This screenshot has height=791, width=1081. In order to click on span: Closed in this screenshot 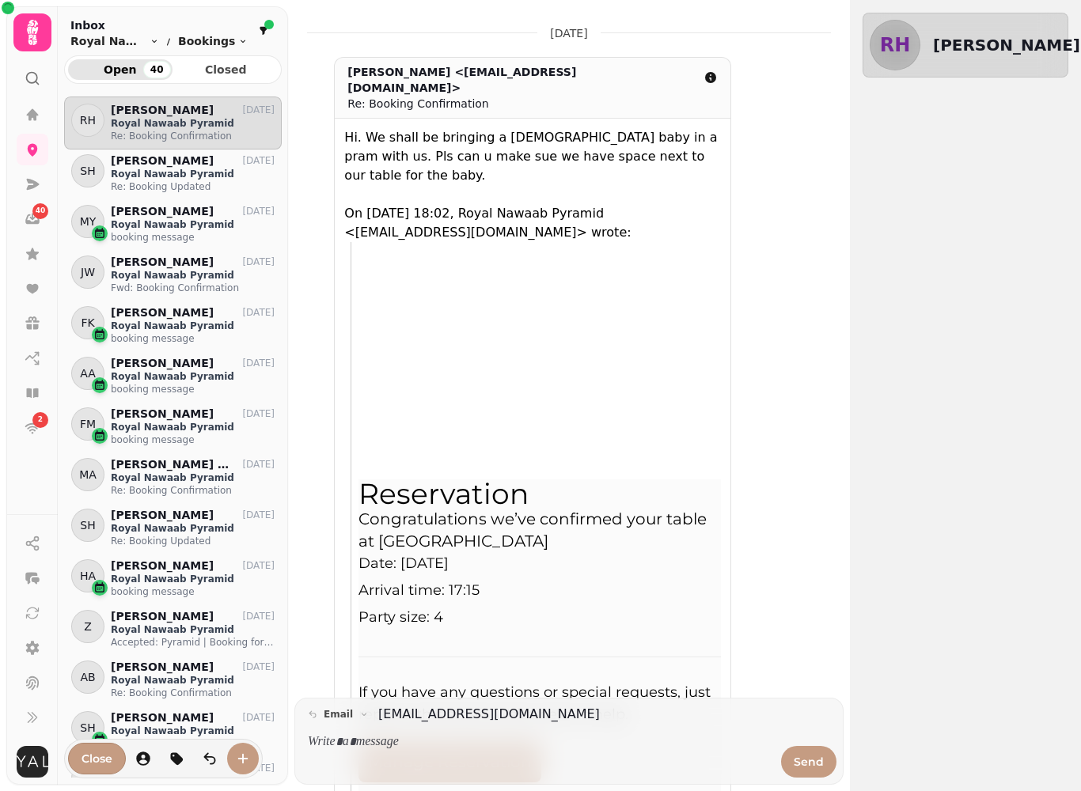, I will do `click(226, 70)`.